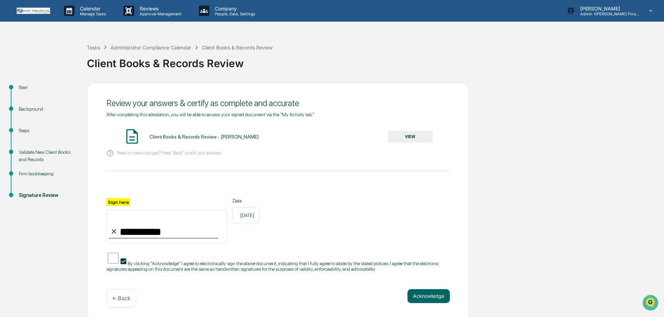  What do you see at coordinates (47, 195) in the screenshot?
I see `div: Signature Review` at bounding box center [47, 195].